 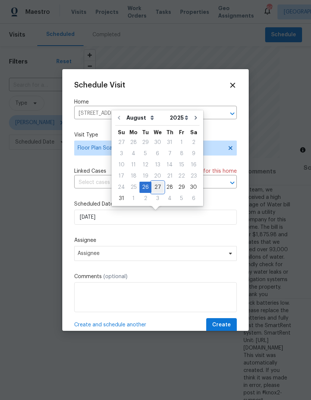 I want to click on div: 25, so click(x=134, y=187).